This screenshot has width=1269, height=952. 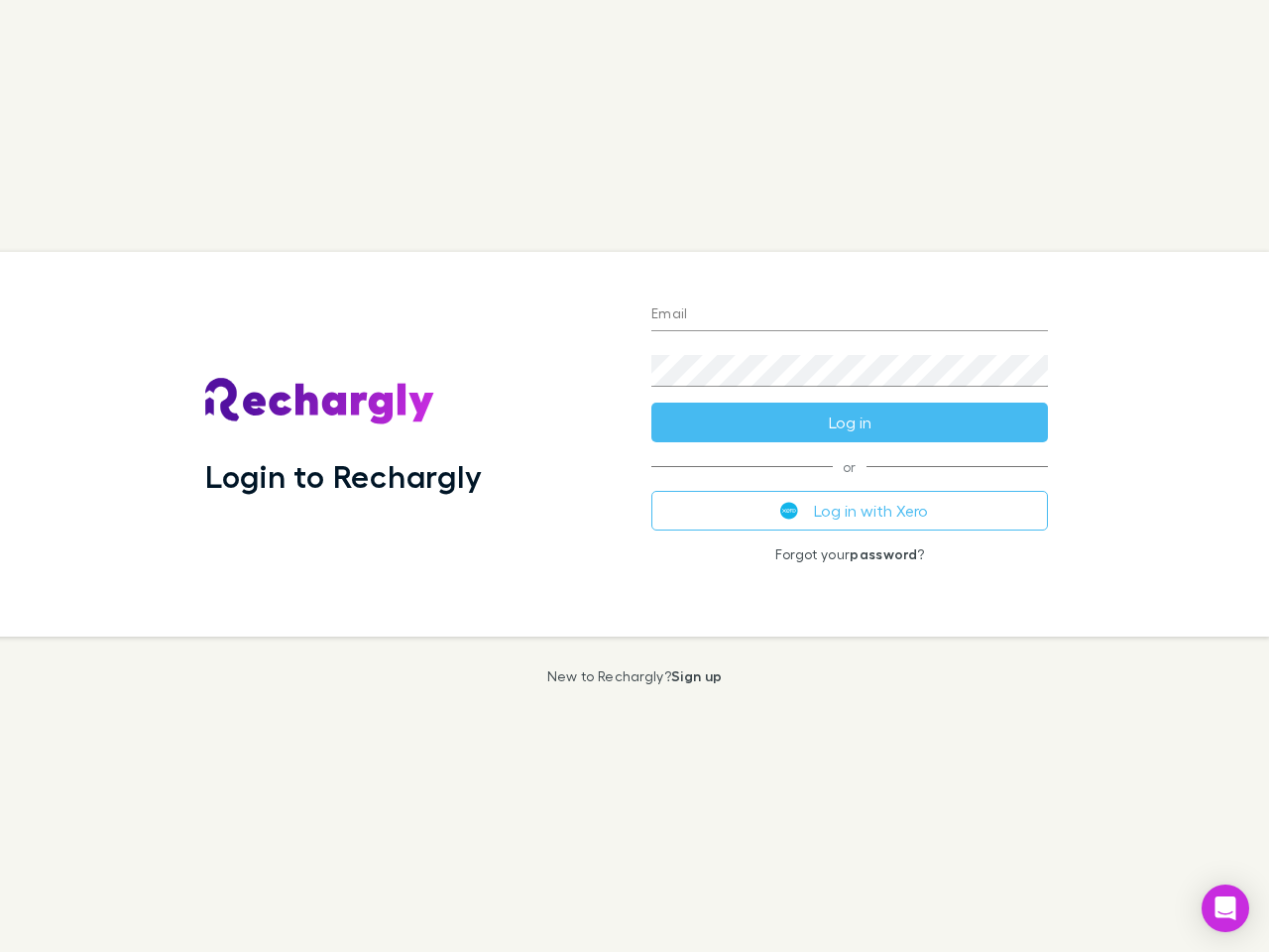 I want to click on div: Open Intercom Messenger, so click(x=1225, y=908).